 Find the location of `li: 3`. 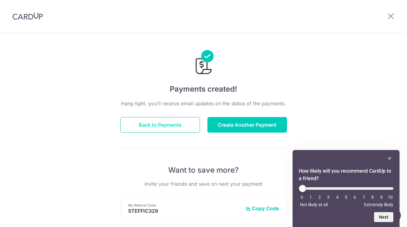

li: 3 is located at coordinates (328, 197).